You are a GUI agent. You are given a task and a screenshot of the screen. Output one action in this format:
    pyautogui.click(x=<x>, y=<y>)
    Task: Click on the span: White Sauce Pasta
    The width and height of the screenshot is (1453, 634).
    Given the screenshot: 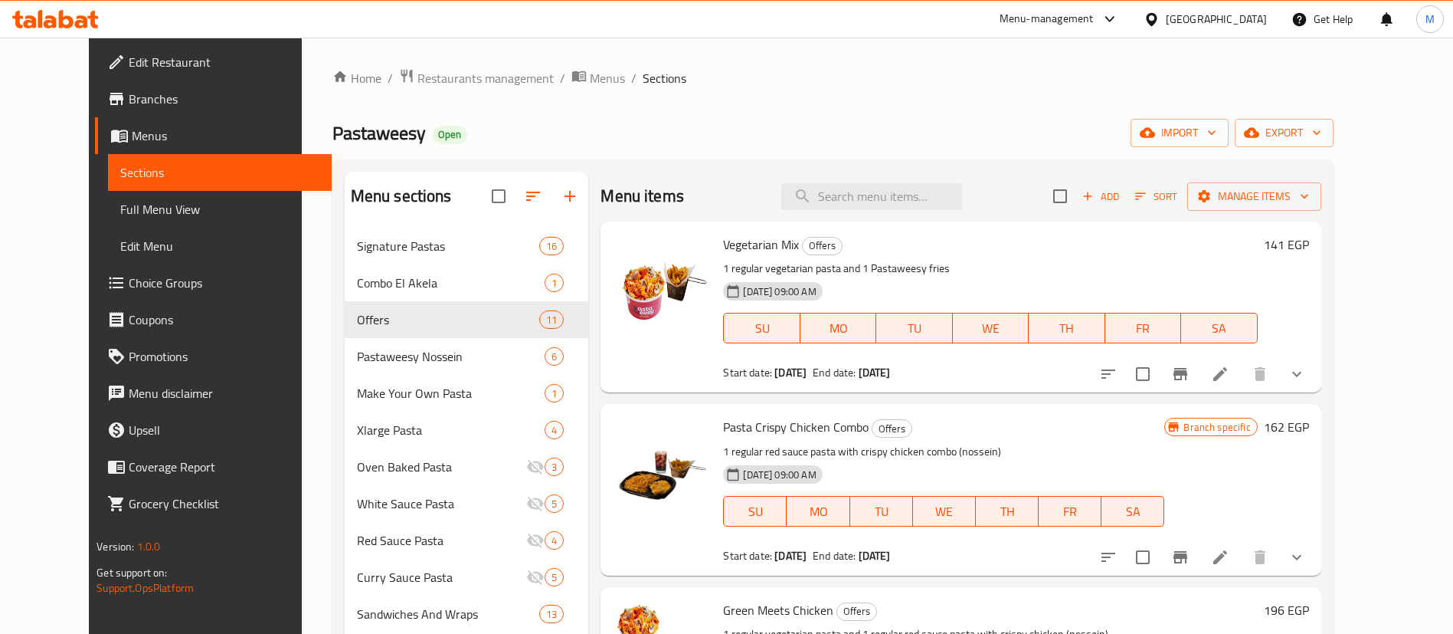 What is the action you would take?
    pyautogui.click(x=442, y=503)
    